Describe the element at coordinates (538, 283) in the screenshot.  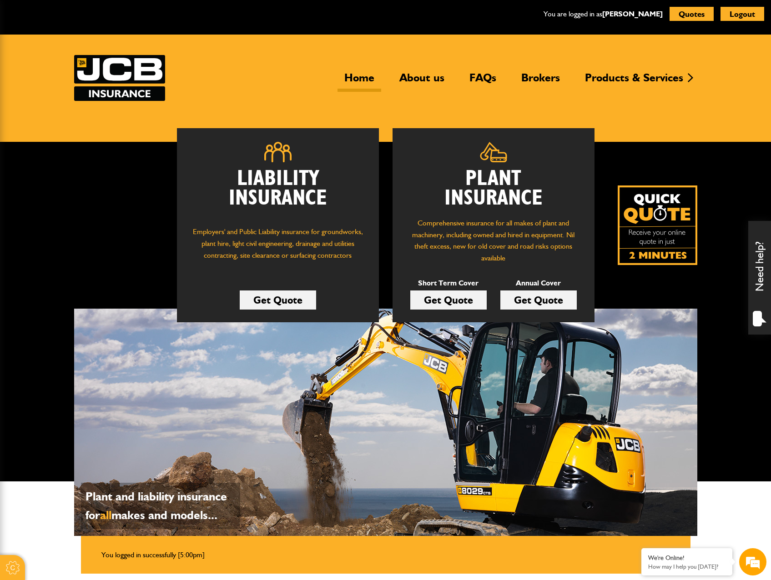
I see `p: Annual Cover` at that location.